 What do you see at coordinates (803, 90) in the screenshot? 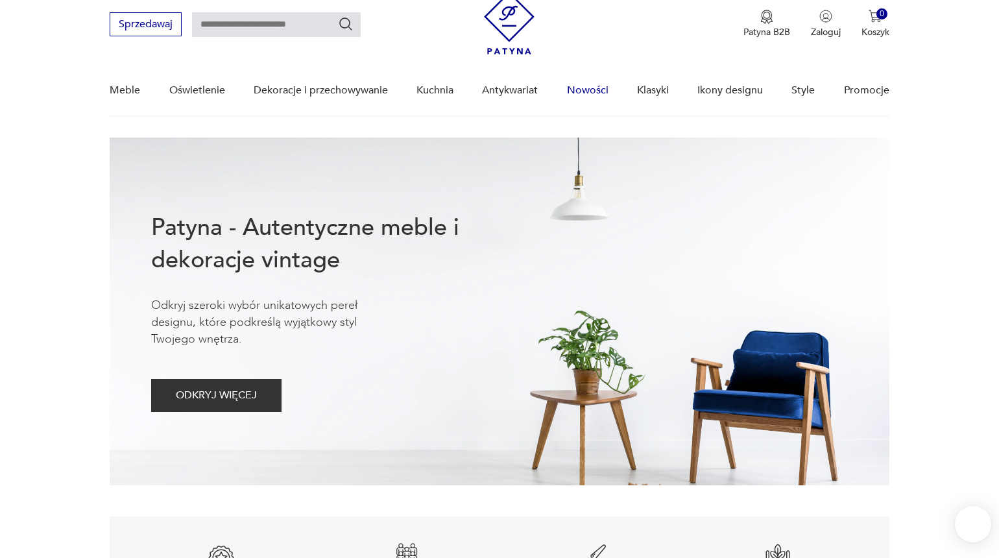
I see `a: Style` at bounding box center [803, 90].